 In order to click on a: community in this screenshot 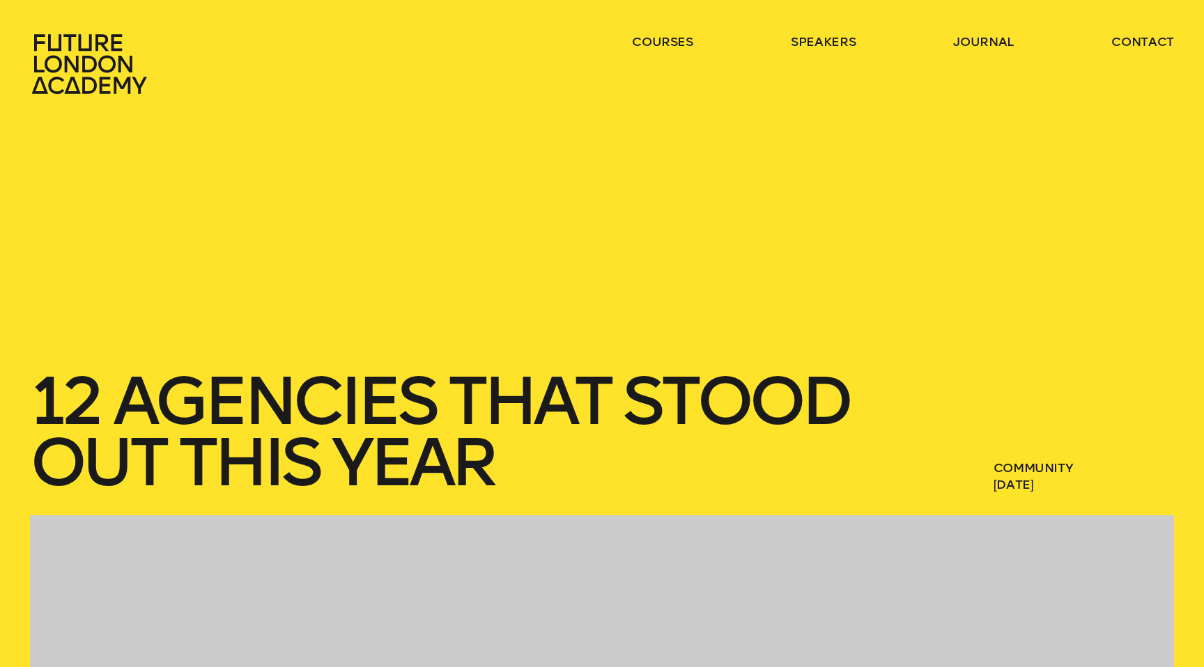, I will do `click(1033, 468)`.